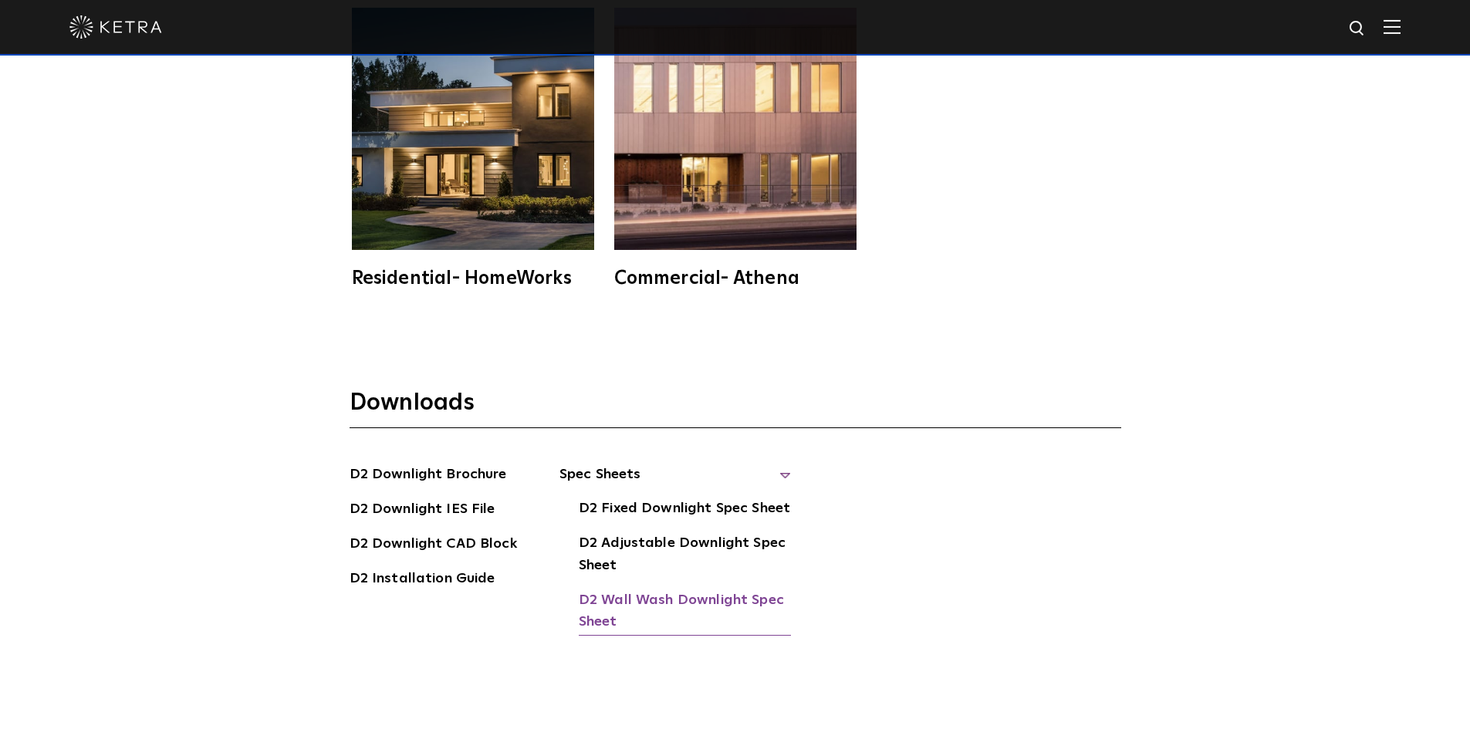  What do you see at coordinates (1392, 26) in the screenshot?
I see `img: Hamburger%20Nav.svg` at bounding box center [1392, 26].